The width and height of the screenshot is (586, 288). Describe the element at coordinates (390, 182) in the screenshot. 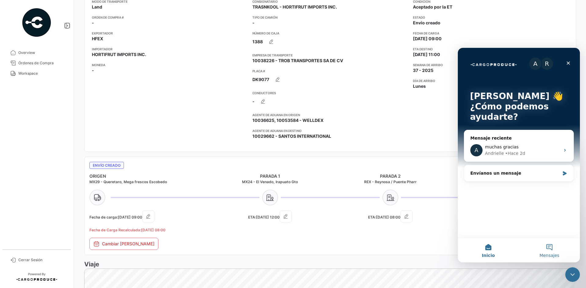

I see `h5: REX - Reynosa / Puente Pharr` at that location.